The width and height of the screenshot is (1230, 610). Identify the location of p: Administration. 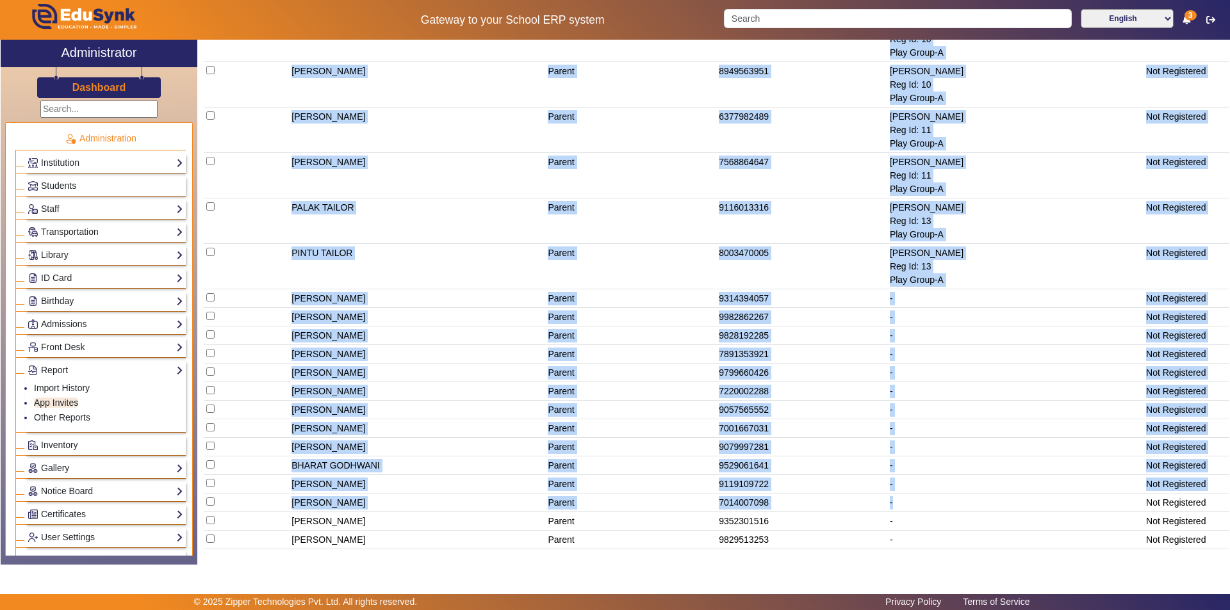
(101, 138).